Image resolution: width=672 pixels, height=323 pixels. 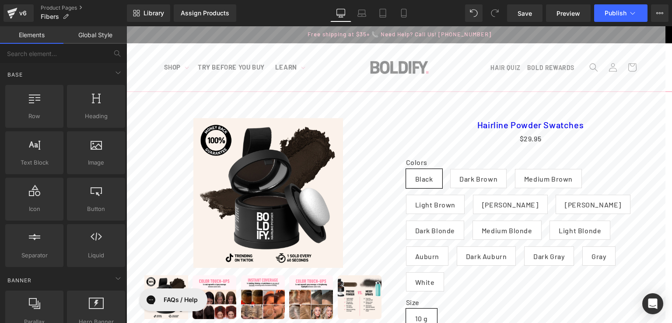 I want to click on span: Medium Brown, so click(x=422, y=152).